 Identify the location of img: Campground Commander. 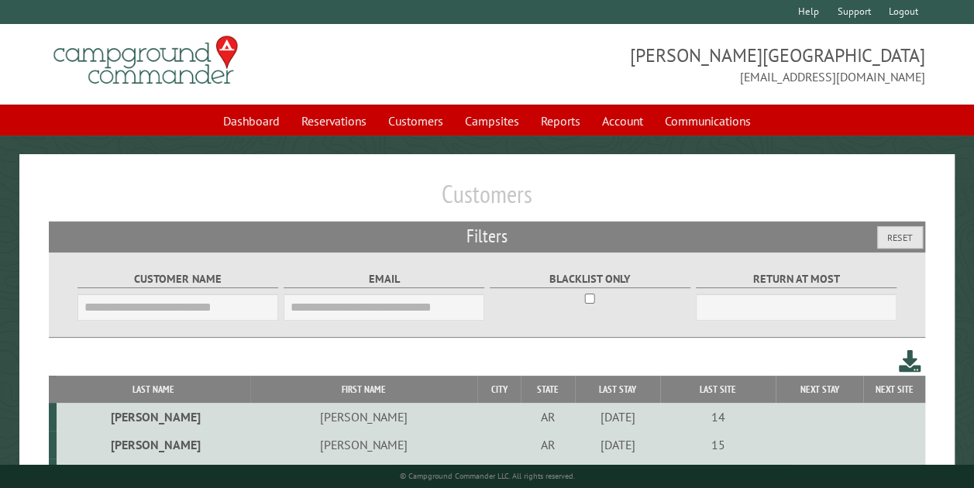
(146, 60).